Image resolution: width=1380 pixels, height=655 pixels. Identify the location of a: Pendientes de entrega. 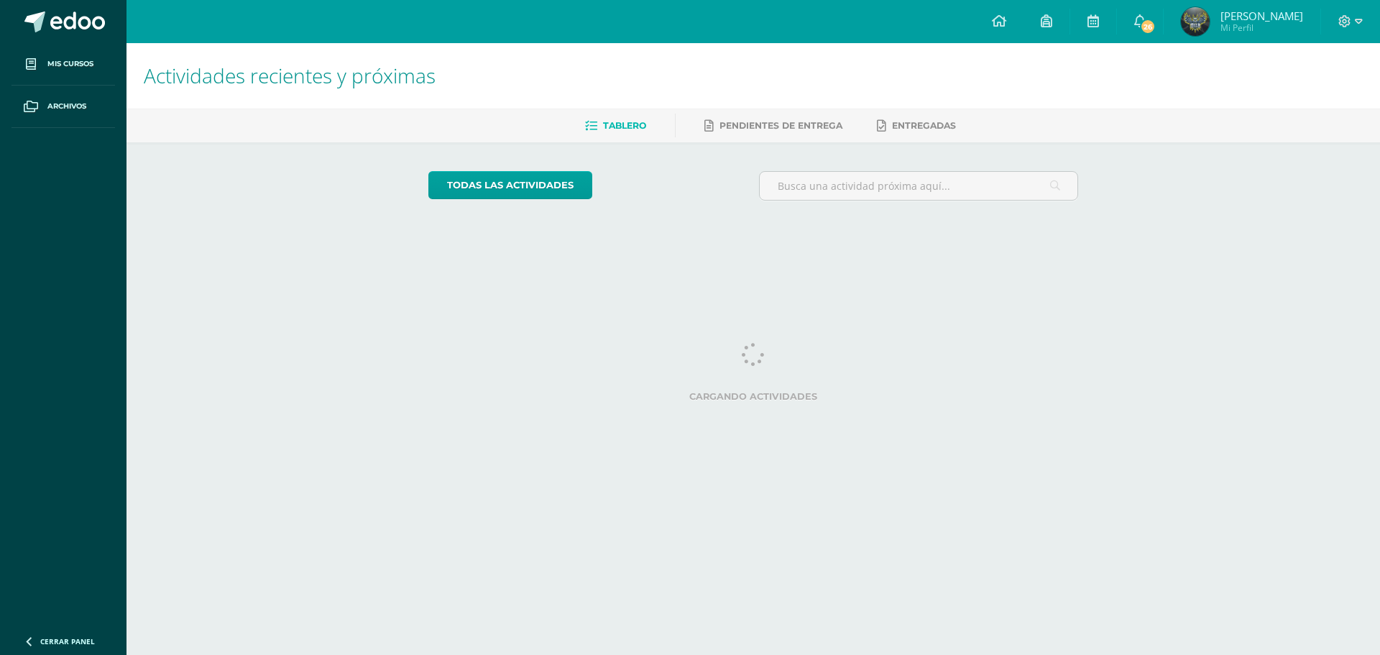
(773, 126).